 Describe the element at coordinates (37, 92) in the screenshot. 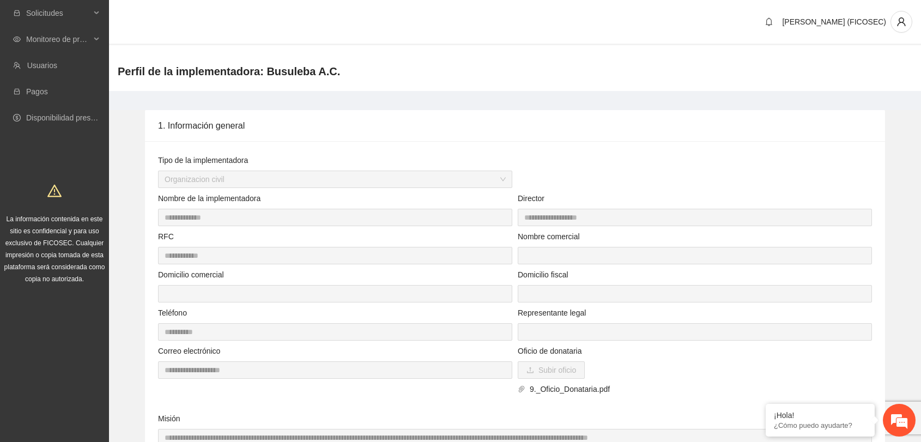

I see `a: Pagos` at that location.